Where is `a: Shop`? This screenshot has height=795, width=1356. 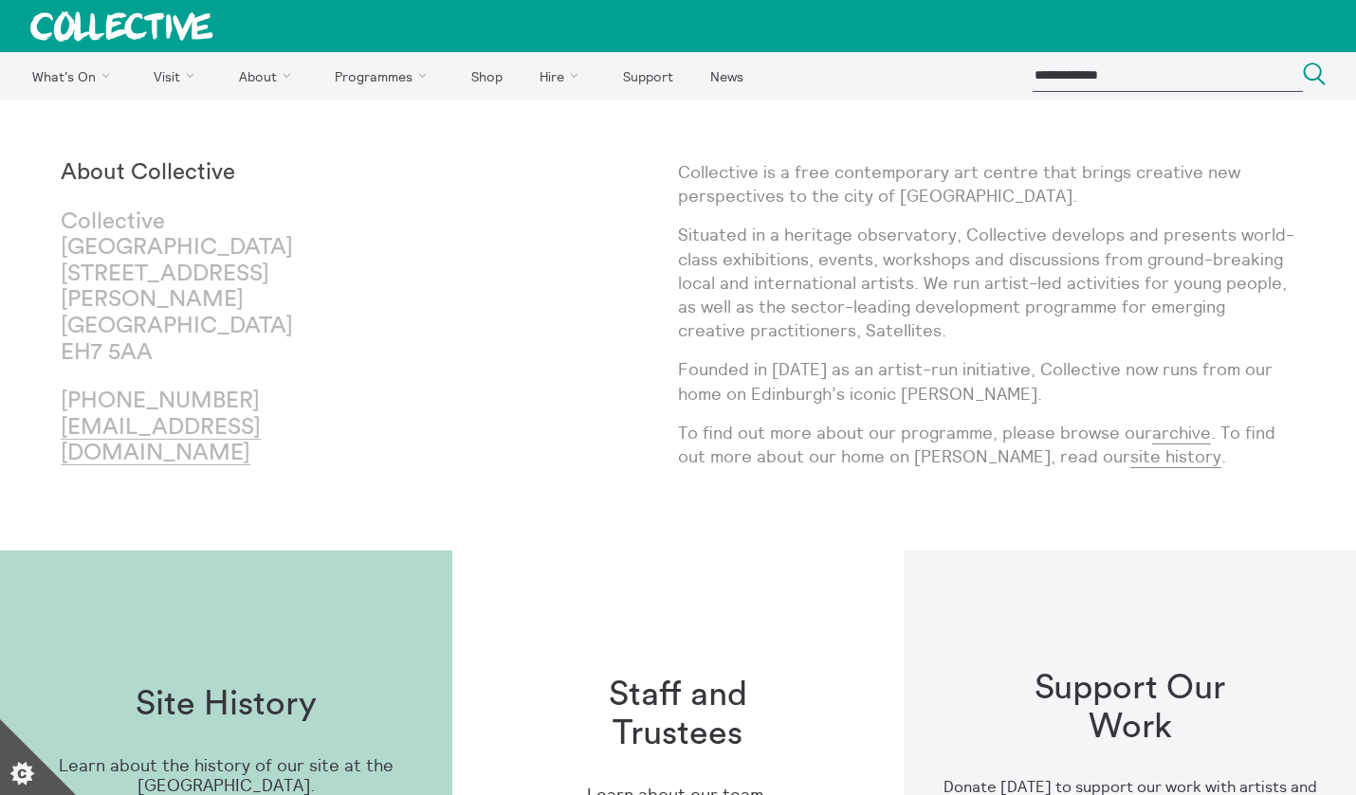 a: Shop is located at coordinates (486, 76).